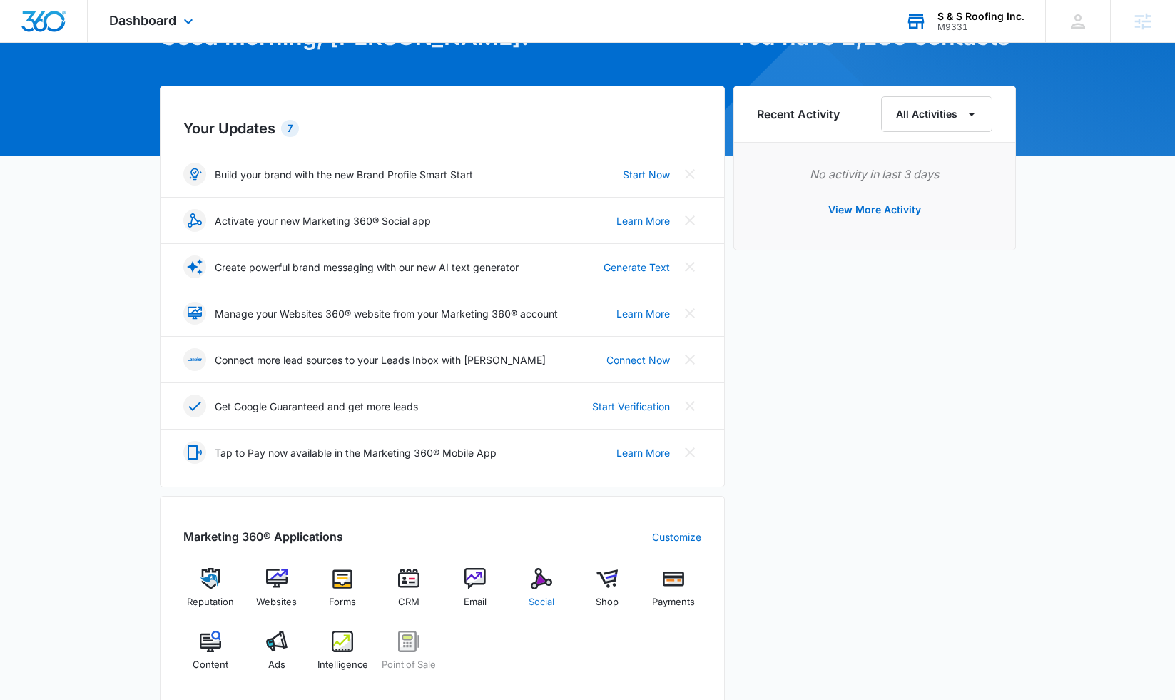 Image resolution: width=1175 pixels, height=700 pixels. Describe the element at coordinates (263, 536) in the screenshot. I see `h2: Marketing 360® Applications` at that location.